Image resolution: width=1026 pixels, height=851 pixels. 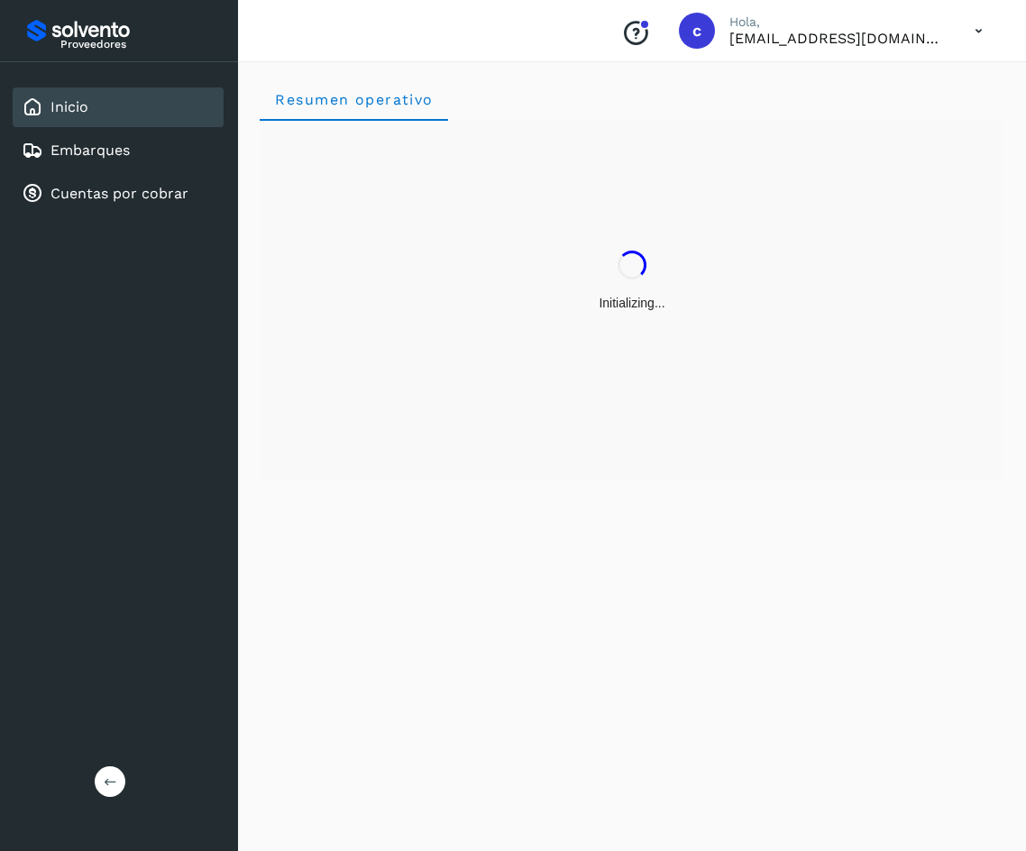 What do you see at coordinates (354, 99) in the screenshot?
I see `span: Resumen operativo` at bounding box center [354, 99].